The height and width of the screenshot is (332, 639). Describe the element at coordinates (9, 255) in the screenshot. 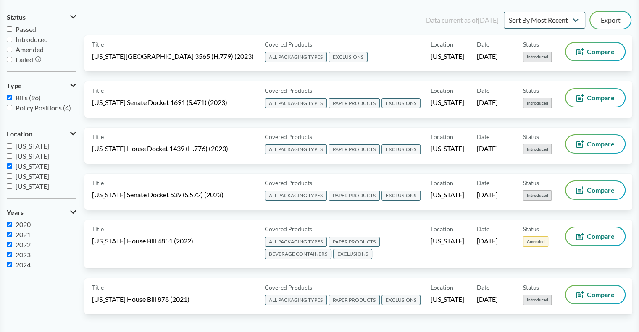

I see `input: 2023` at that location.